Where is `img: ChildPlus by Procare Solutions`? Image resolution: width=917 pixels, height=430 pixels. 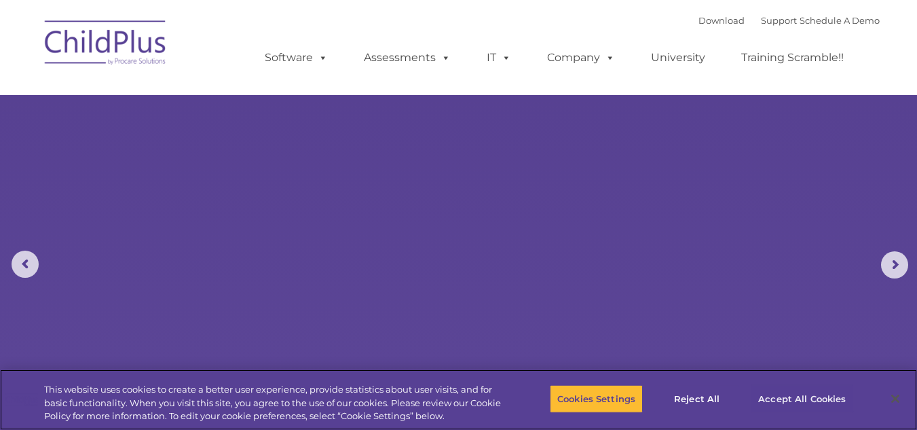 img: ChildPlus by Procare Solutions is located at coordinates (106, 45).